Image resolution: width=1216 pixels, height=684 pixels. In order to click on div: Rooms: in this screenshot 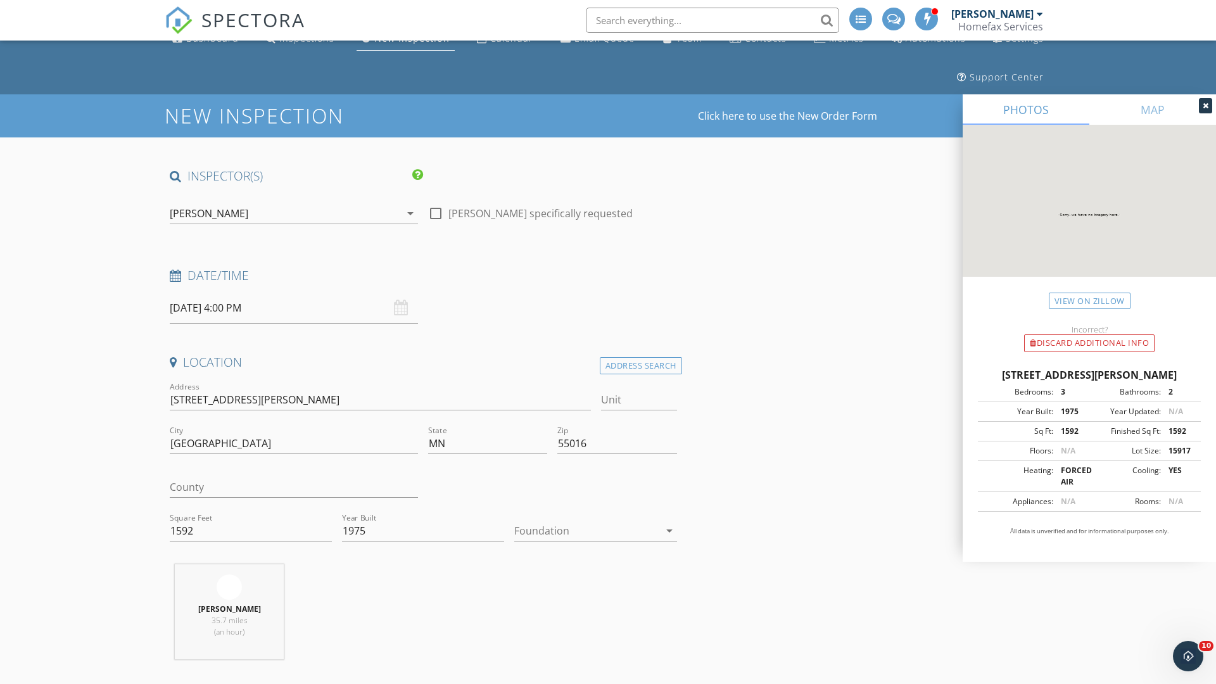, I will do `click(1125, 502)`.